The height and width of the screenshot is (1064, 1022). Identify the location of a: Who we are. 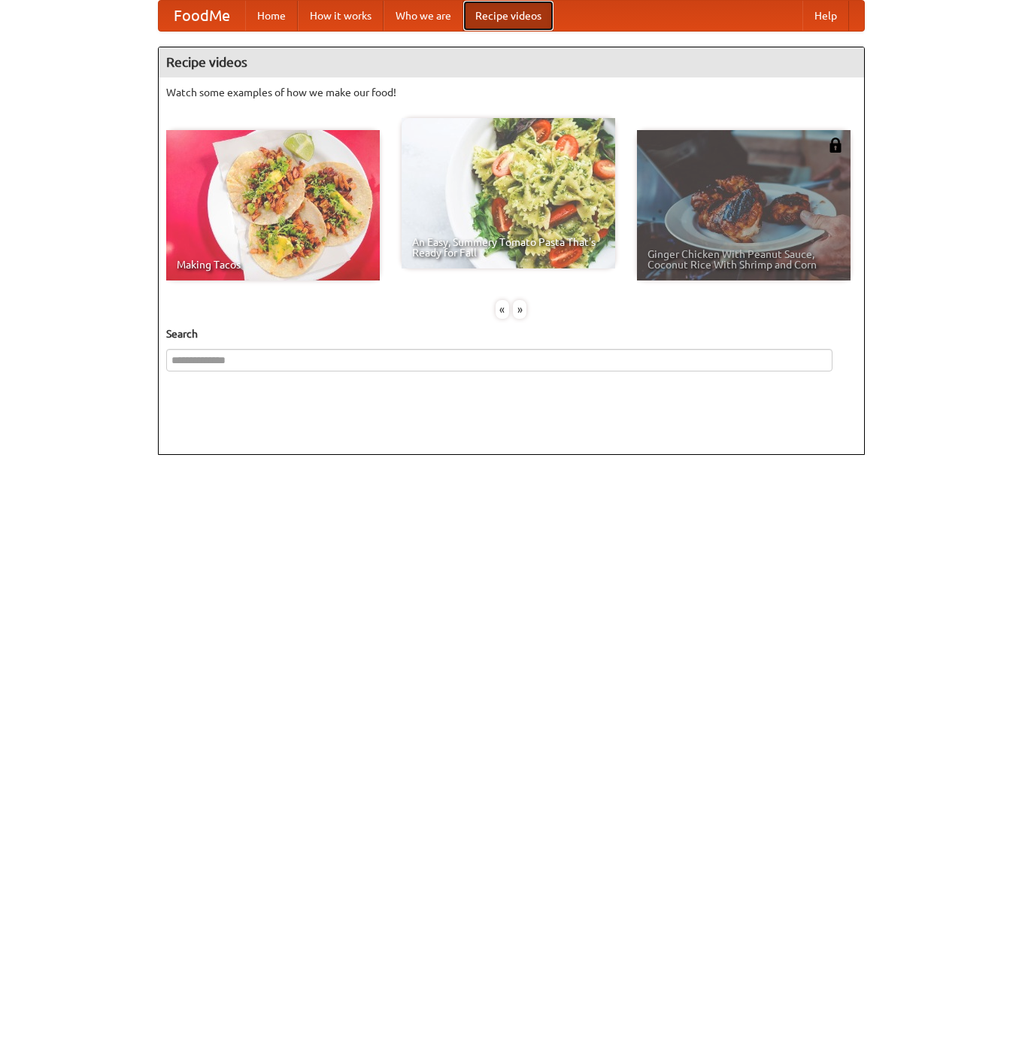
(424, 16).